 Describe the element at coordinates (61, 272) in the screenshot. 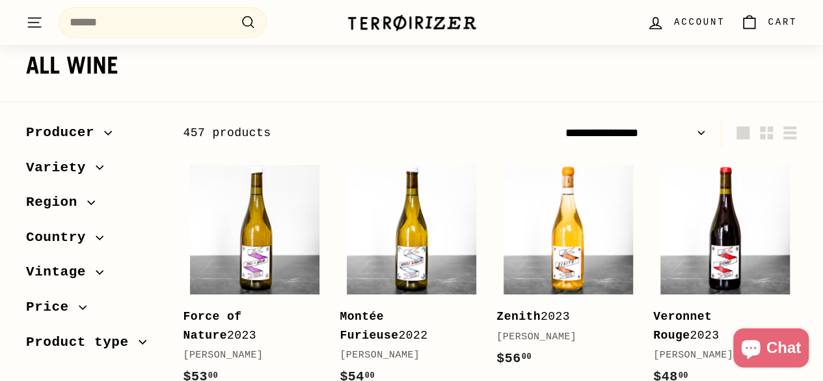

I see `span: Vintage` at that location.